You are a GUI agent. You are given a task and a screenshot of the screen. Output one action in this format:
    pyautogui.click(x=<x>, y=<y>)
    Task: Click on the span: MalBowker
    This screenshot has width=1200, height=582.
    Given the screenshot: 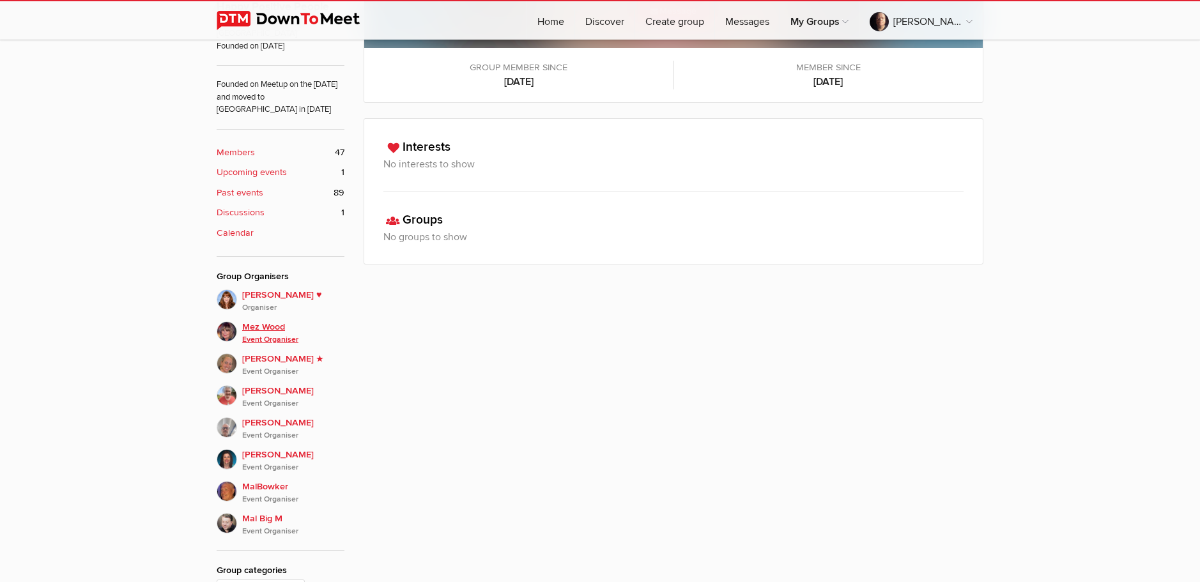 What is the action you would take?
    pyautogui.click(x=293, y=493)
    